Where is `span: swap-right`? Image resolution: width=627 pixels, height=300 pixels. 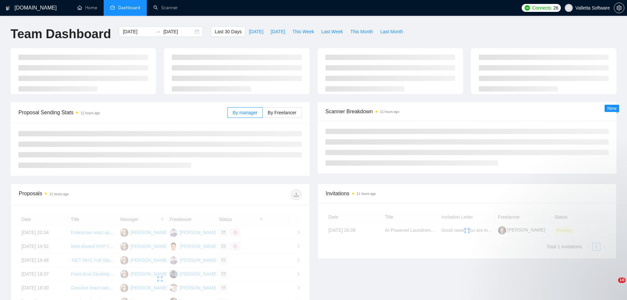 span: swap-right is located at coordinates (158, 32).